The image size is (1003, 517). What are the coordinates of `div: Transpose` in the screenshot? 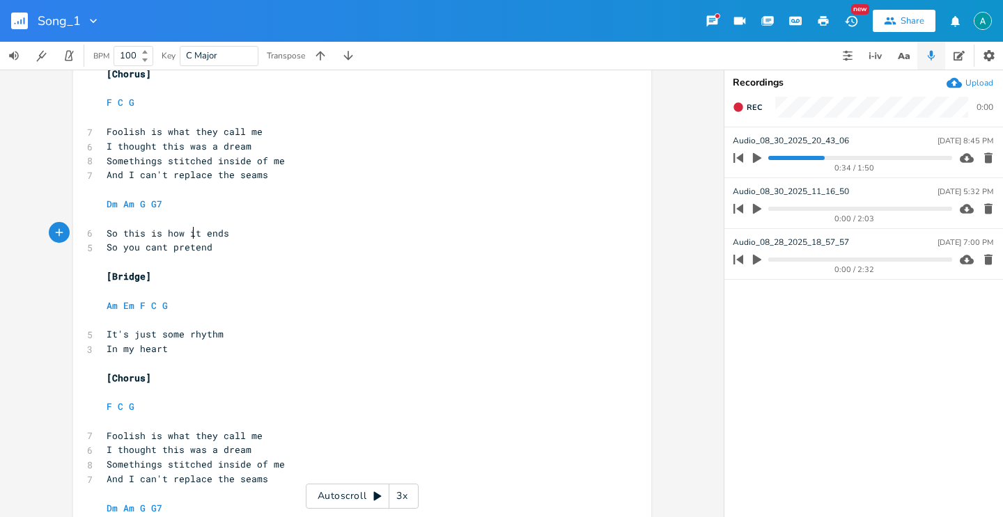 It's located at (286, 56).